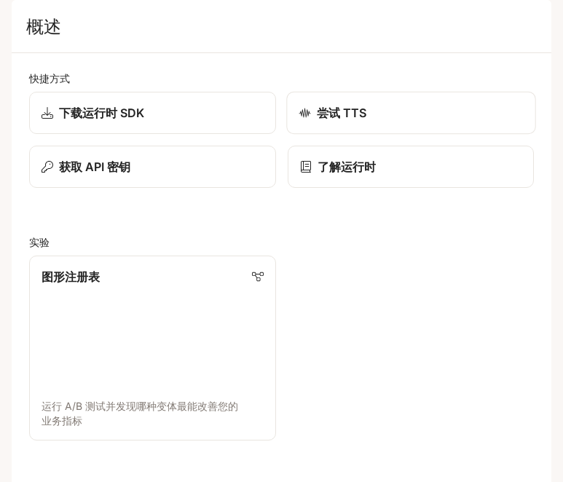 The image size is (563, 482). What do you see at coordinates (140, 413) in the screenshot?
I see `font: 运行 A/B 测试并发现哪种变体最能改善您的业务指标` at bounding box center [140, 413].